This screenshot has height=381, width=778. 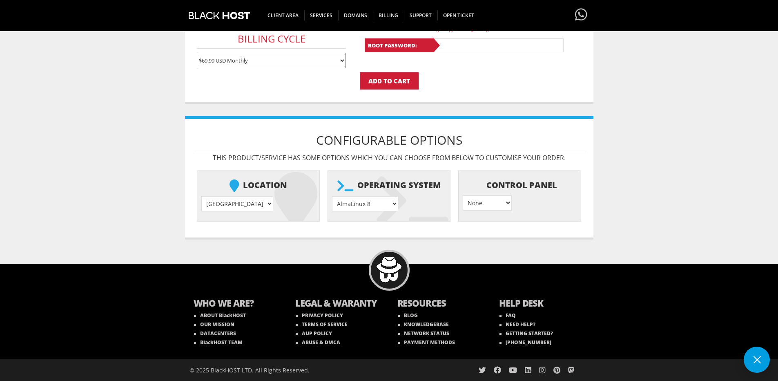 What do you see at coordinates (214, 324) in the screenshot?
I see `a: OUR MISSION` at bounding box center [214, 324].